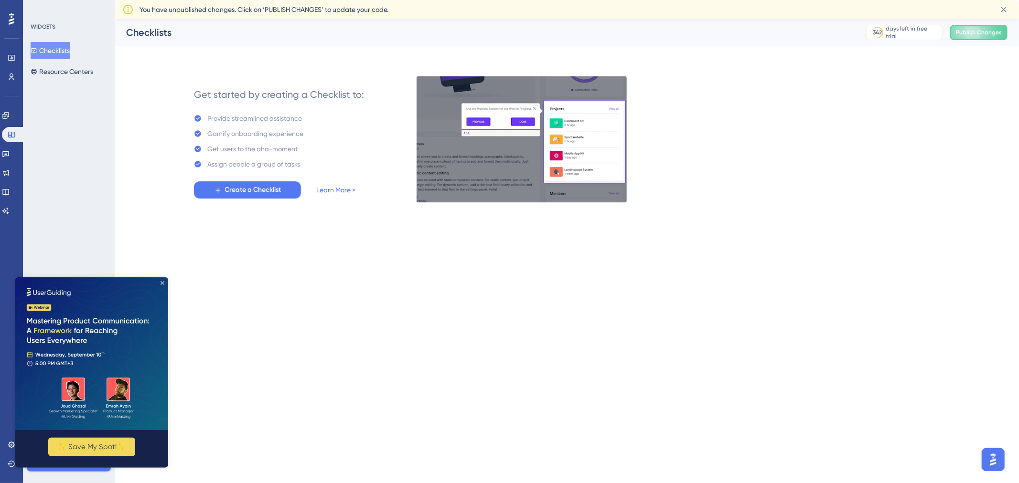 The height and width of the screenshot is (483, 1019). Describe the element at coordinates (14, 14) in the screenshot. I see `button: Open AI Assistant Launcher` at that location.